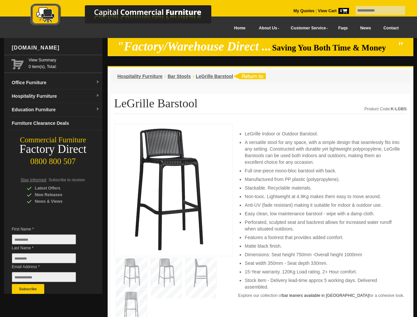 The image size is (417, 317). Describe the element at coordinates (214, 76) in the screenshot. I see `span: LeGrille Barstool` at that location.